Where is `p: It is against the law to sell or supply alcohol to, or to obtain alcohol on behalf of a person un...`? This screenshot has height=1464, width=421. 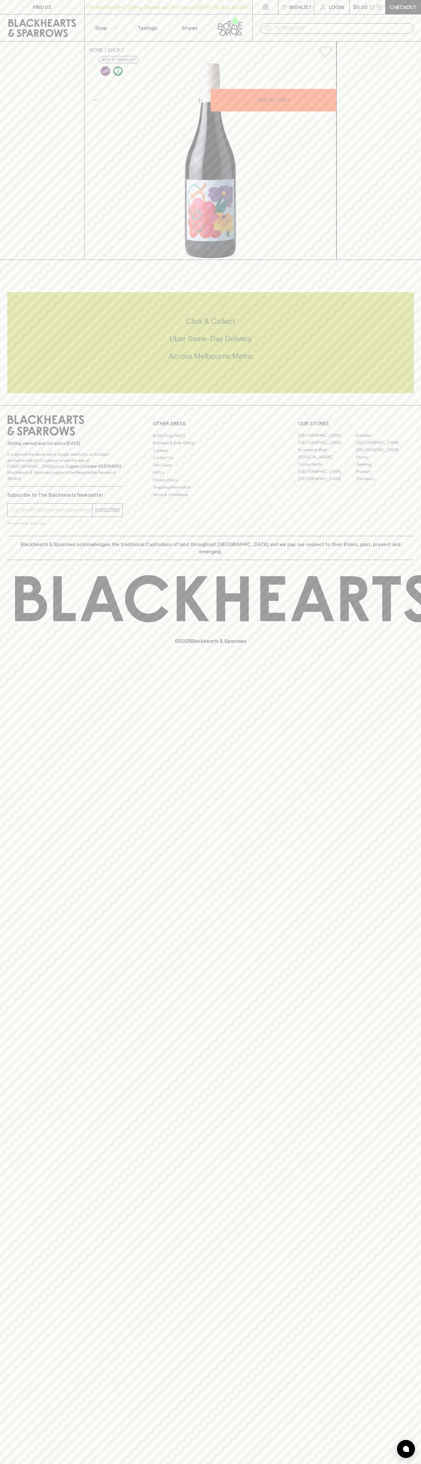
p: It is against the law to sell or supply alcohol to, or to obtain alcohol on behalf of a person un... is located at coordinates (65, 466).